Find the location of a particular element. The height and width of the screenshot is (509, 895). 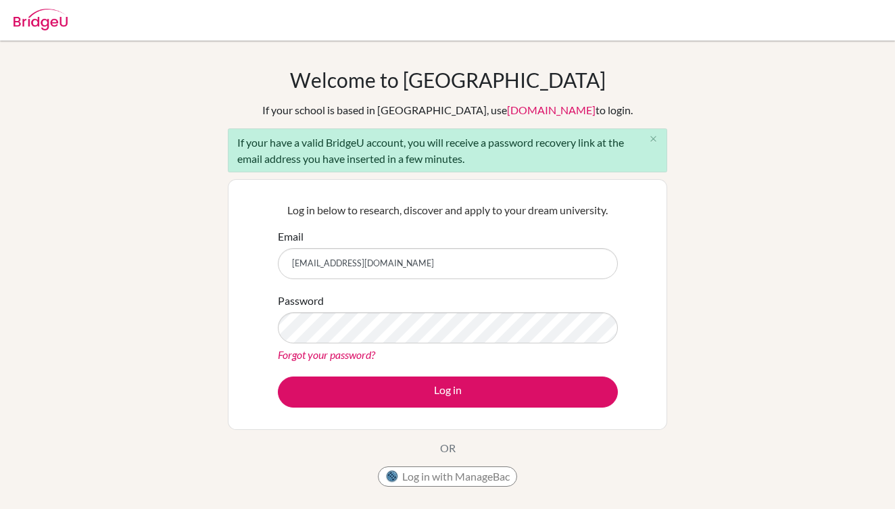

img: Bridge-U is located at coordinates (41, 20).